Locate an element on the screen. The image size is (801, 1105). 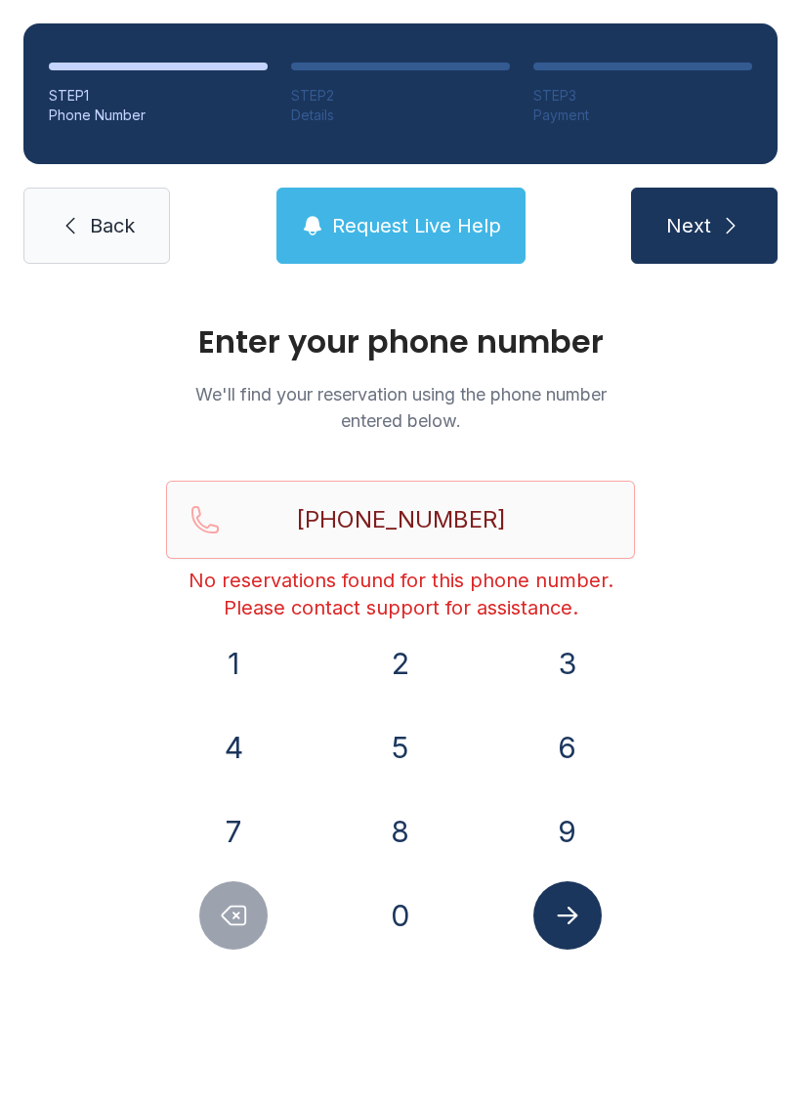
h1: Enter your phone number is located at coordinates (401, 342).